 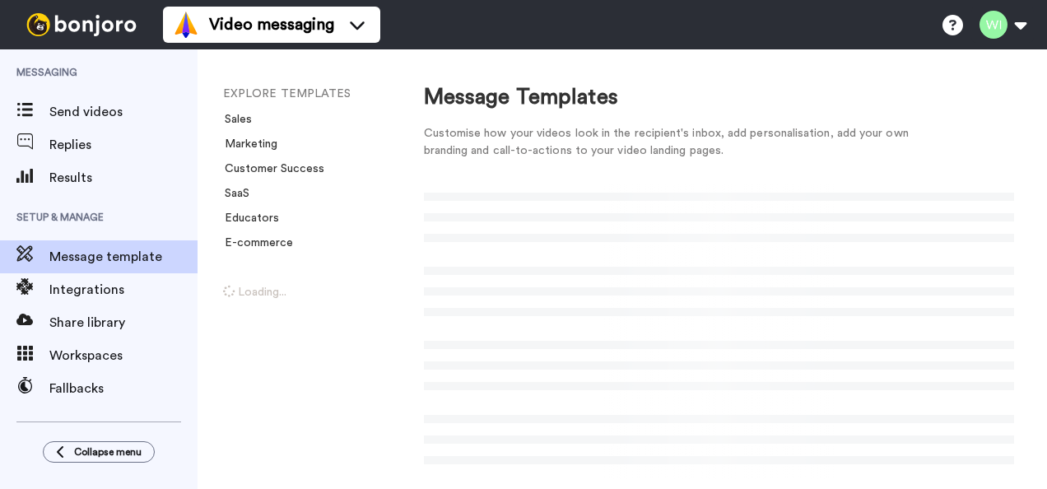 What do you see at coordinates (269, 169) in the screenshot?
I see `a: Customer Success` at bounding box center [269, 169].